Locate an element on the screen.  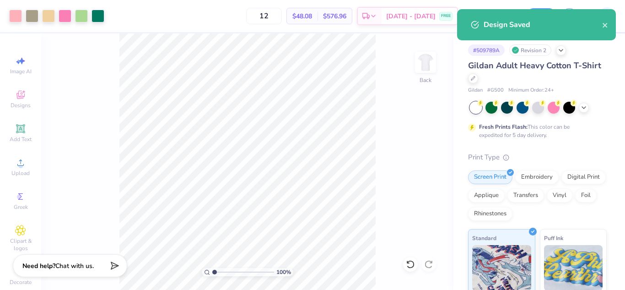
span: Designs is located at coordinates (21, 105).